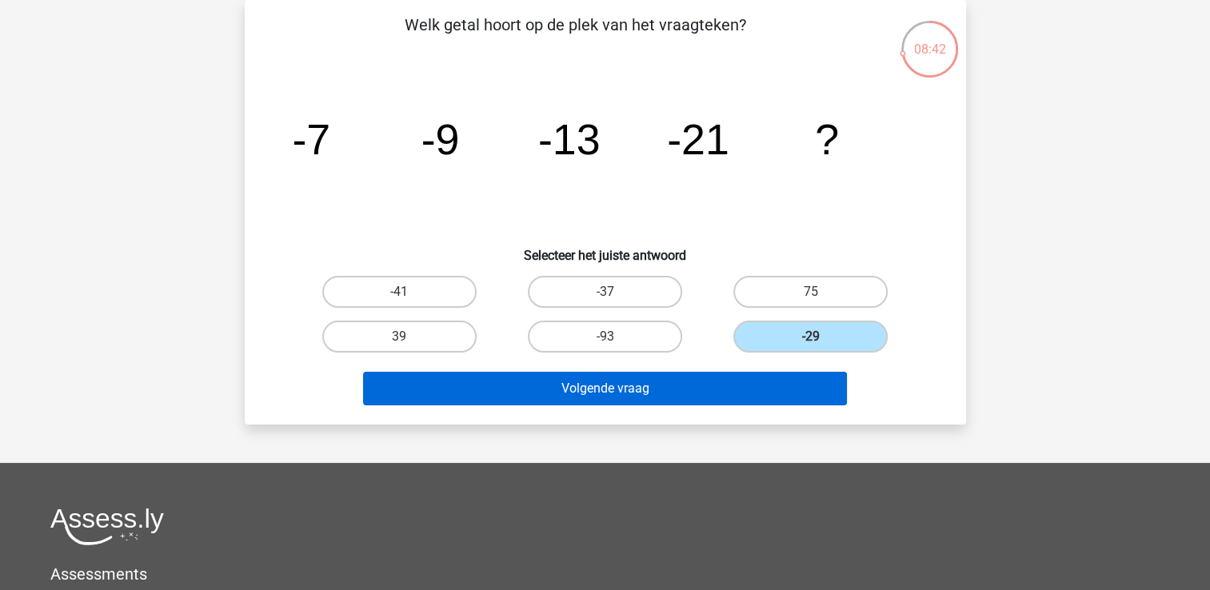  Describe the element at coordinates (604, 574) in the screenshot. I see `h5: Assessments` at that location.